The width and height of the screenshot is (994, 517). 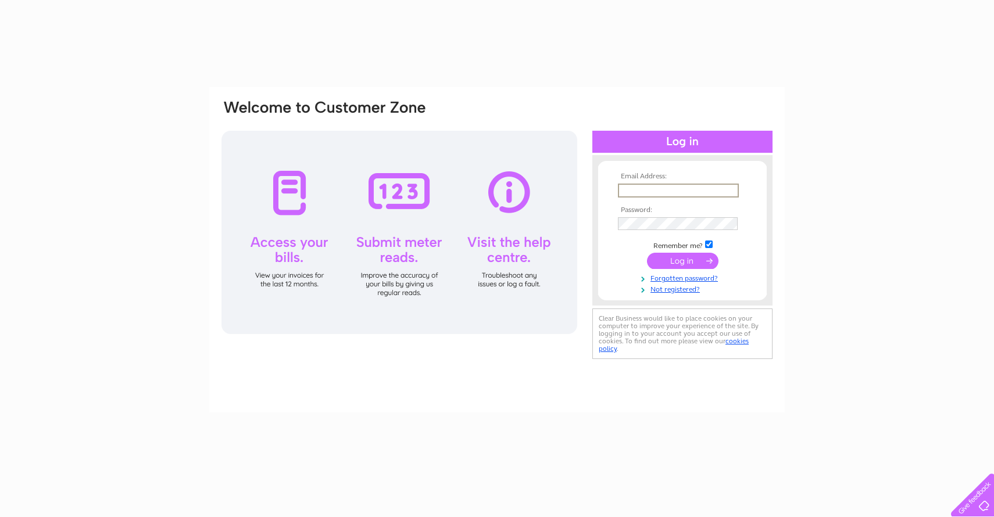 What do you see at coordinates (682, 210) in the screenshot?
I see `th: Password:` at bounding box center [682, 210].